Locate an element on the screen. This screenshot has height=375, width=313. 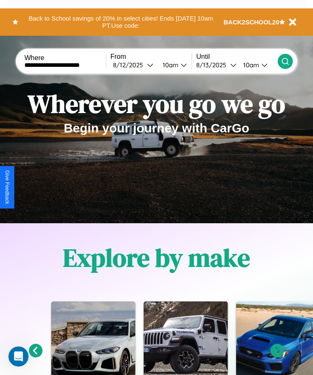
div: 8 / 13 / 2025 is located at coordinates (213, 65).